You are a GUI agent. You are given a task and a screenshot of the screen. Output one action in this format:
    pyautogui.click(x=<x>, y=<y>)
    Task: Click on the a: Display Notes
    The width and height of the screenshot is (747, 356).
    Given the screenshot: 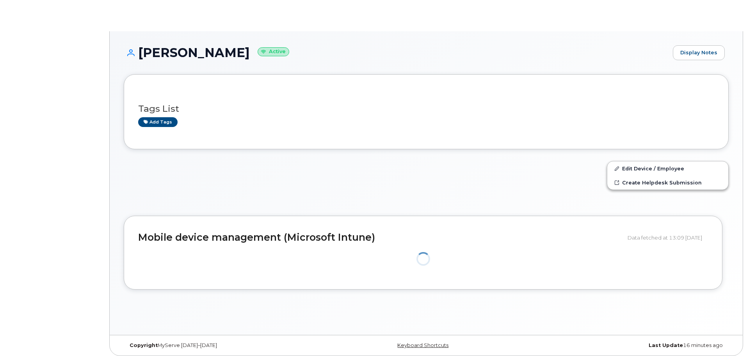 What is the action you would take?
    pyautogui.click(x=699, y=53)
    